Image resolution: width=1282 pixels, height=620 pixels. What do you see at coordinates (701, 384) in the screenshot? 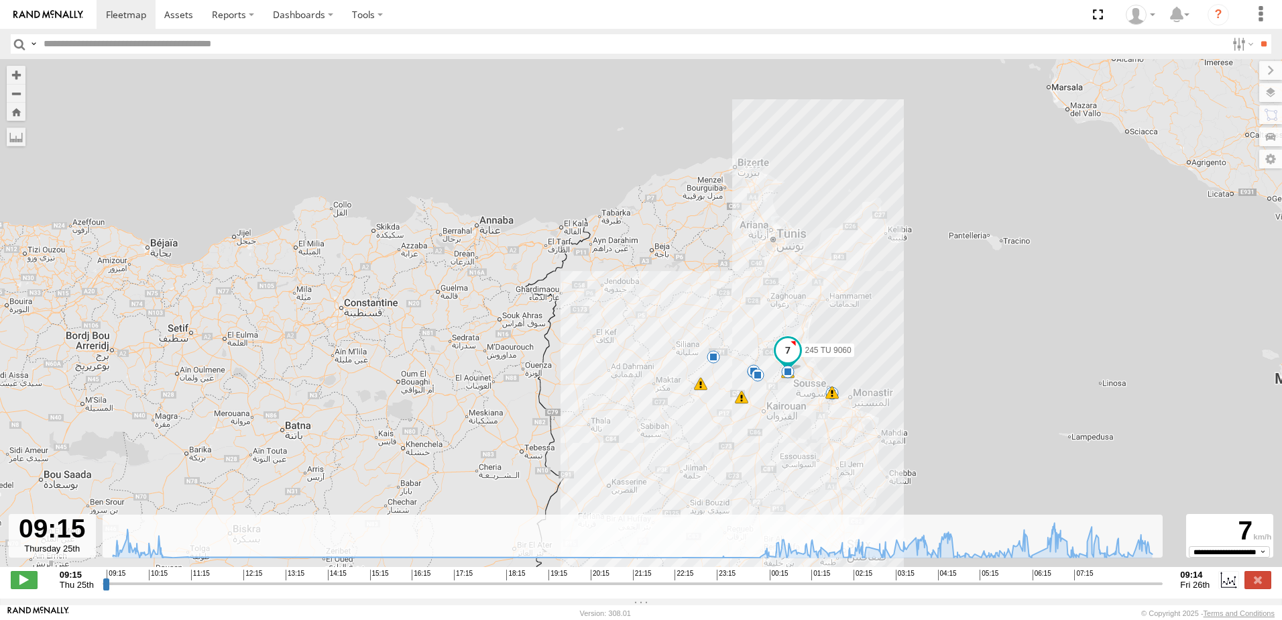
I see `div: 18` at bounding box center [701, 384].